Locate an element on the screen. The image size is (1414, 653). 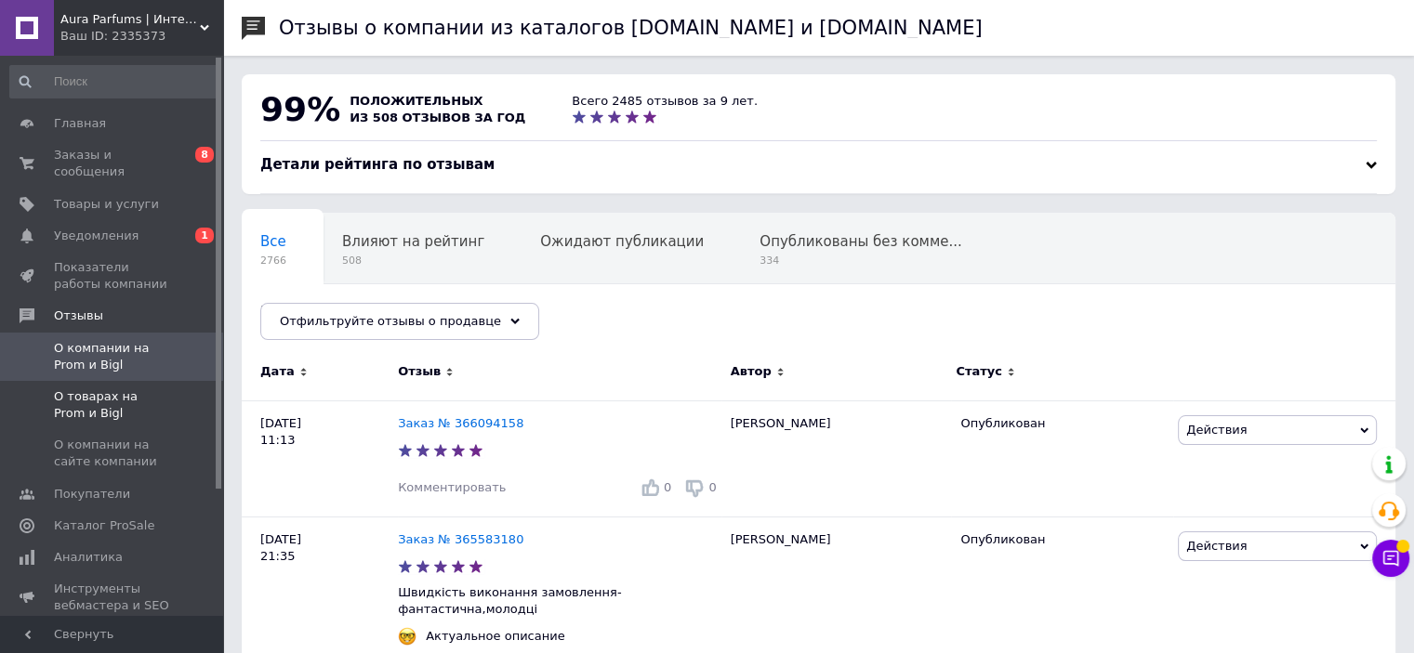
span: Статус is located at coordinates (979, 372).